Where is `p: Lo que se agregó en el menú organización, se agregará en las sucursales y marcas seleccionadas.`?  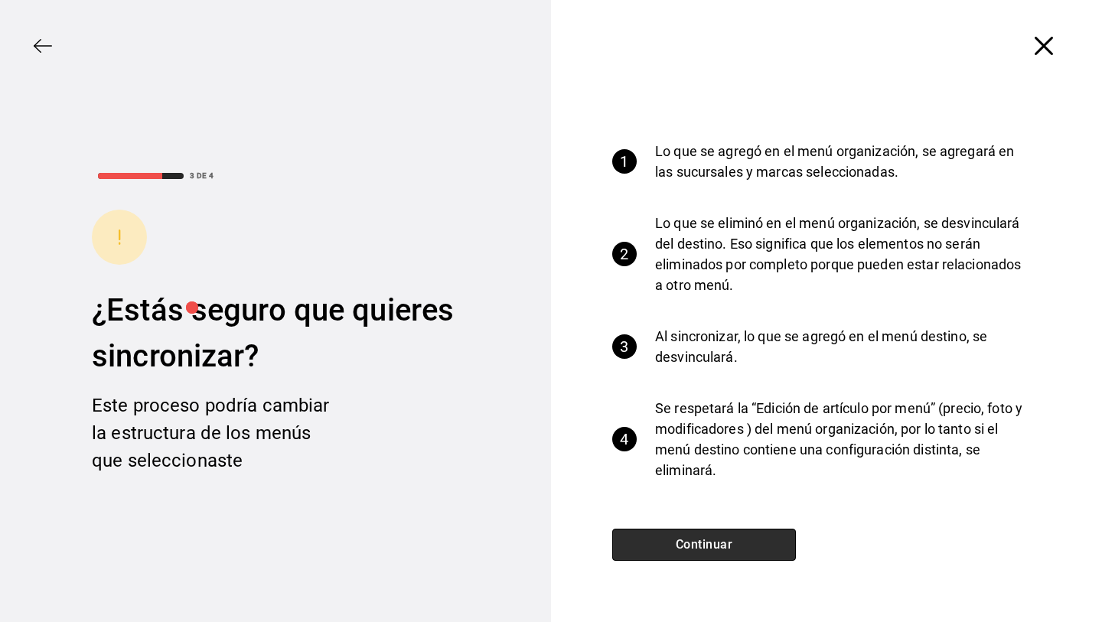 p: Lo que se agregó en el menú organización, se agregará en las sucursales y marcas seleccionadas. is located at coordinates (842, 161).